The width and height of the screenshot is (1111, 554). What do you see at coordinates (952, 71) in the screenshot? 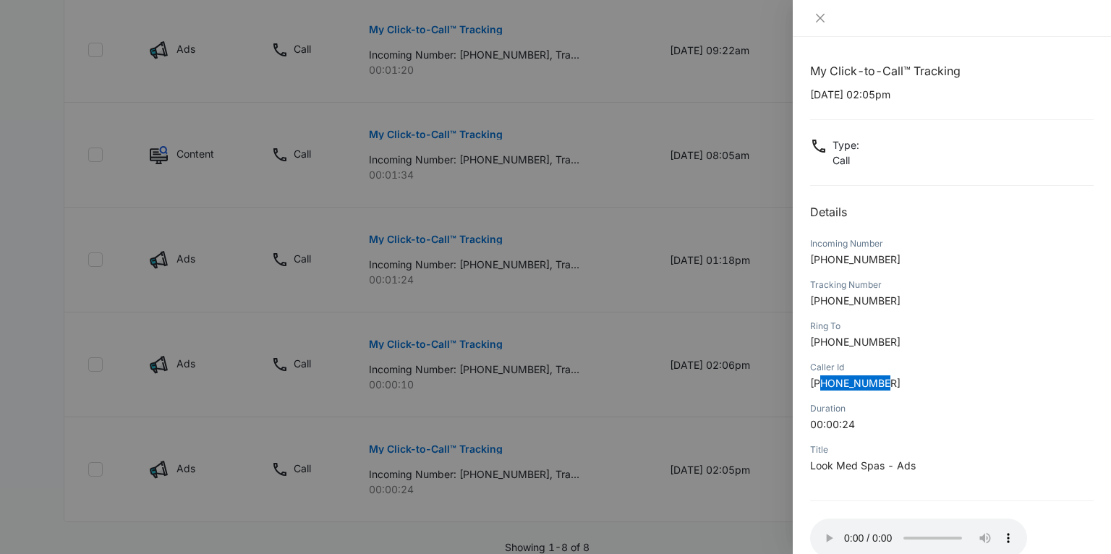
I see `h1: My Click-to-Call™ Tracking` at bounding box center [952, 71].